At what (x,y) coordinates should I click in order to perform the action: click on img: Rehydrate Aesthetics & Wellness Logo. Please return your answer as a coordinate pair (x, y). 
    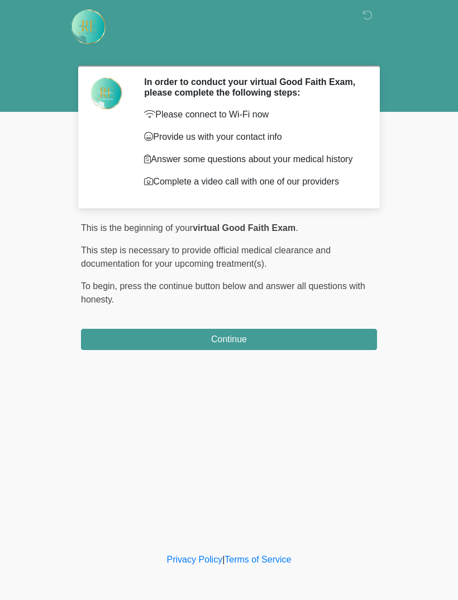
    Looking at the image, I should click on (88, 27).